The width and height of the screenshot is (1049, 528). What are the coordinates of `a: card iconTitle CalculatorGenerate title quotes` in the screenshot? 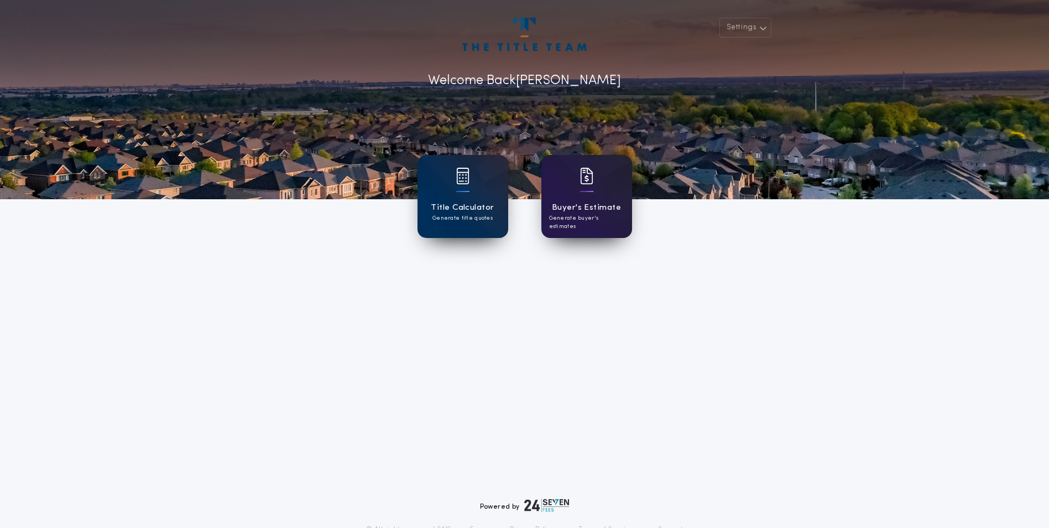 It's located at (463, 196).